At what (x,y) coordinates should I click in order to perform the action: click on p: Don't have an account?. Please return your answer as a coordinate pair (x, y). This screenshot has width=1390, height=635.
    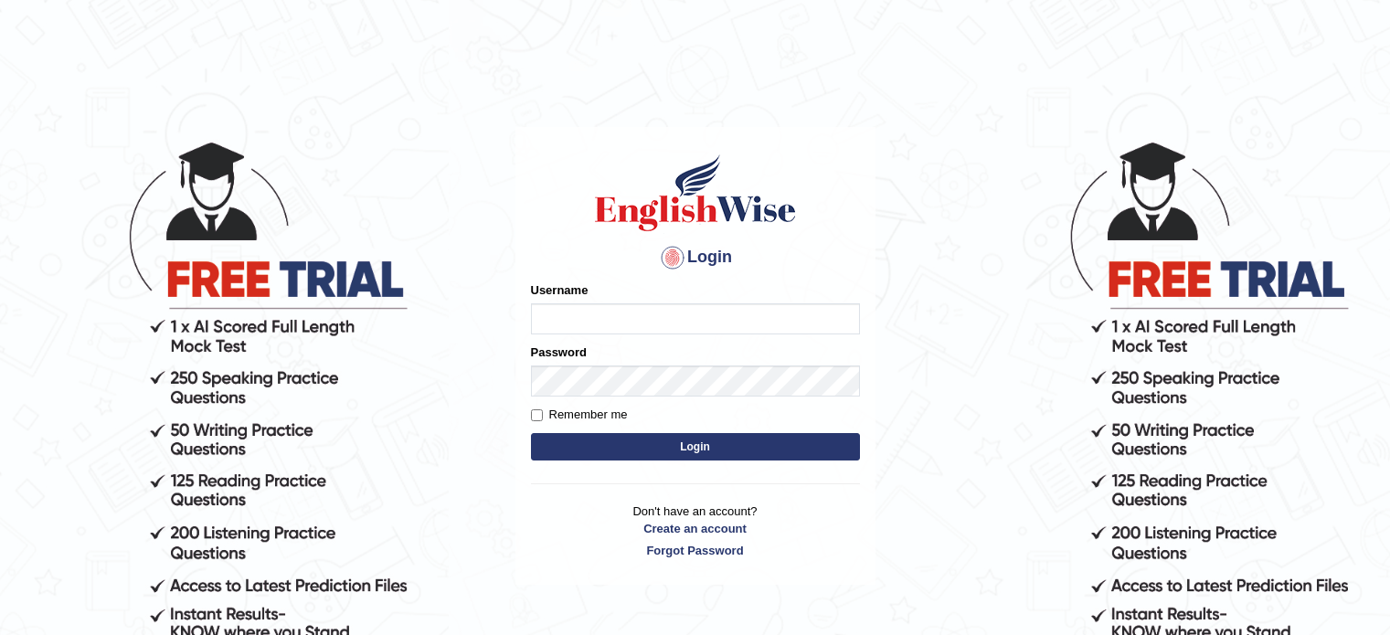
    Looking at the image, I should click on (696, 531).